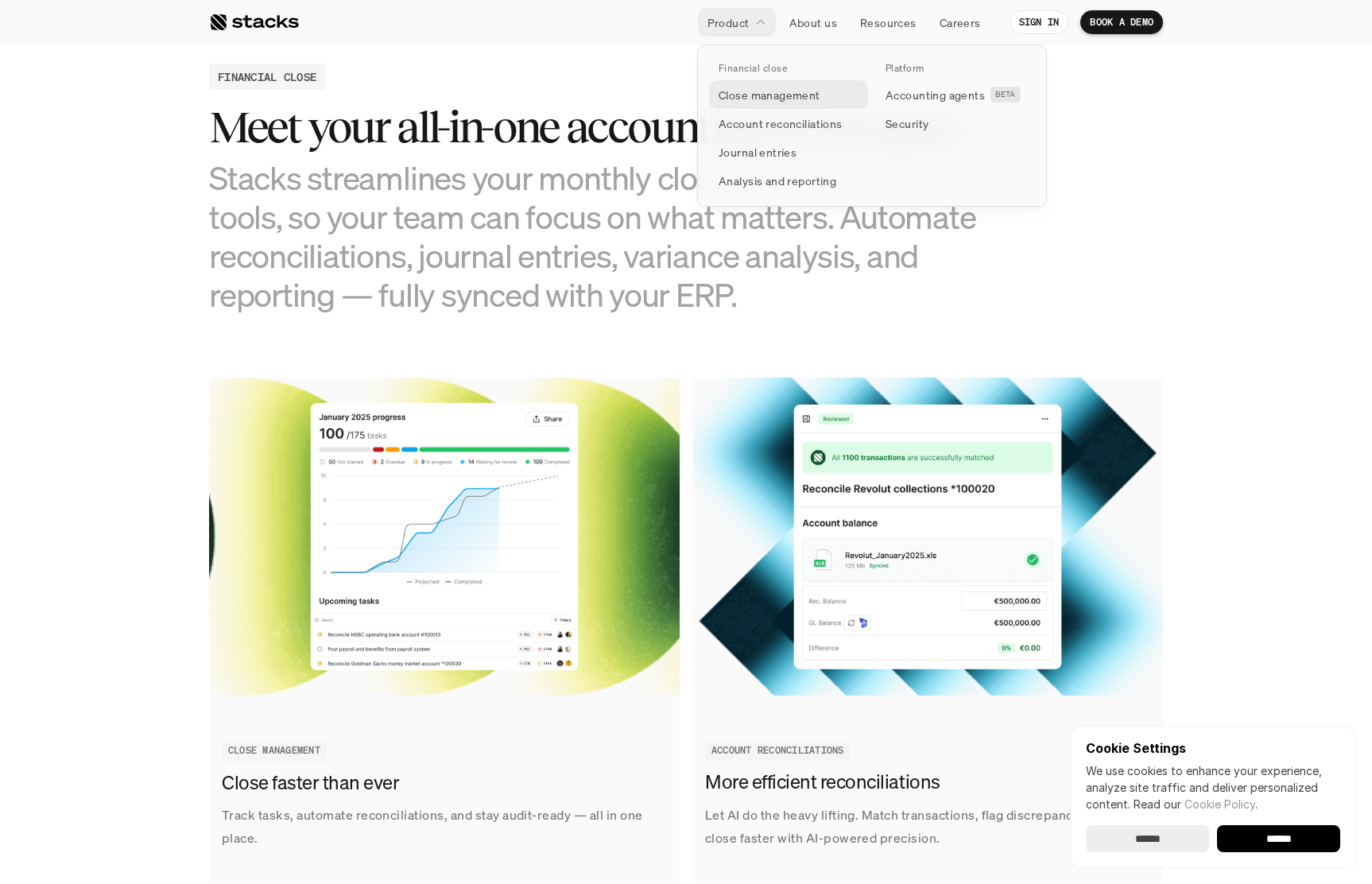  Describe the element at coordinates (928, 827) in the screenshot. I see `p: Let AI do the heavy lifting. Match transactions, flag discrepancies, and close faster with AI-pow...` at that location.